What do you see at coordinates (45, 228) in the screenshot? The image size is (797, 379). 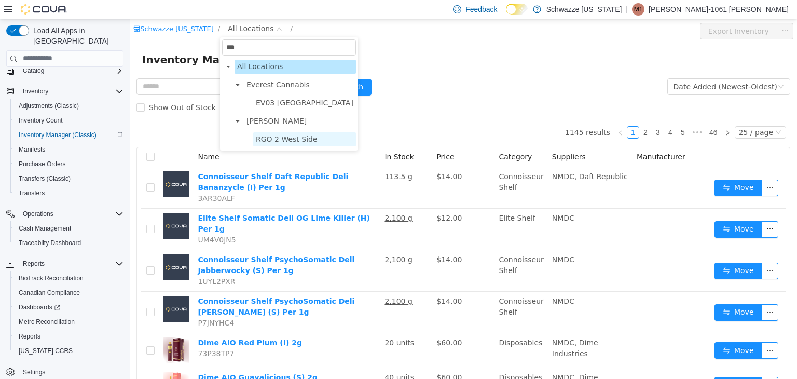 I see `a: Cash Management` at bounding box center [45, 228].